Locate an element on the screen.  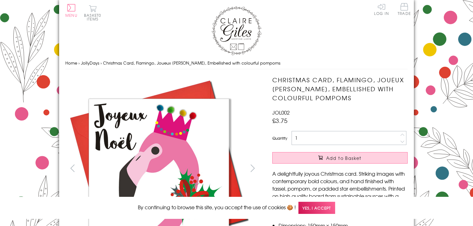
a: JollyDays is located at coordinates (90, 63).